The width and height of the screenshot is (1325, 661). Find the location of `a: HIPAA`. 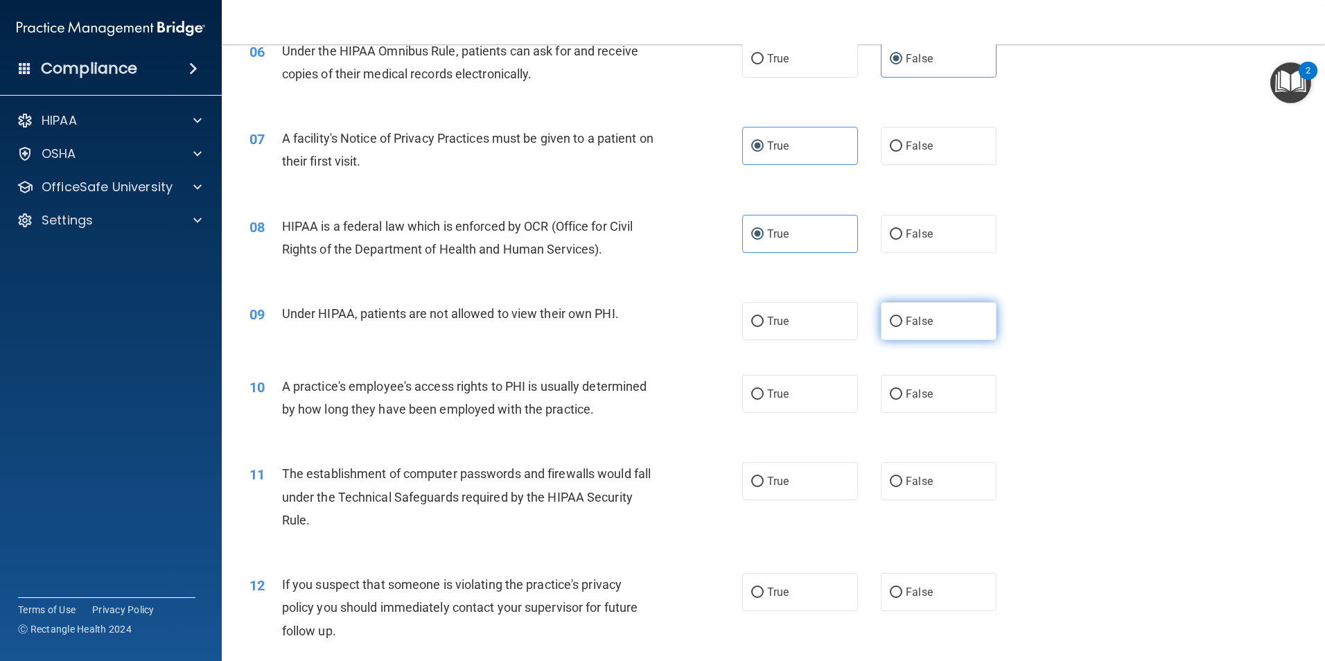

a: HIPAA is located at coordinates (109, 121).